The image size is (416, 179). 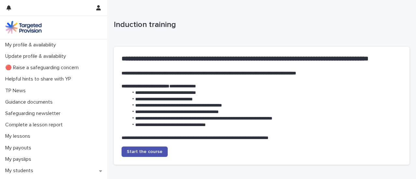 I want to click on p: My payouts, so click(x=19, y=148).